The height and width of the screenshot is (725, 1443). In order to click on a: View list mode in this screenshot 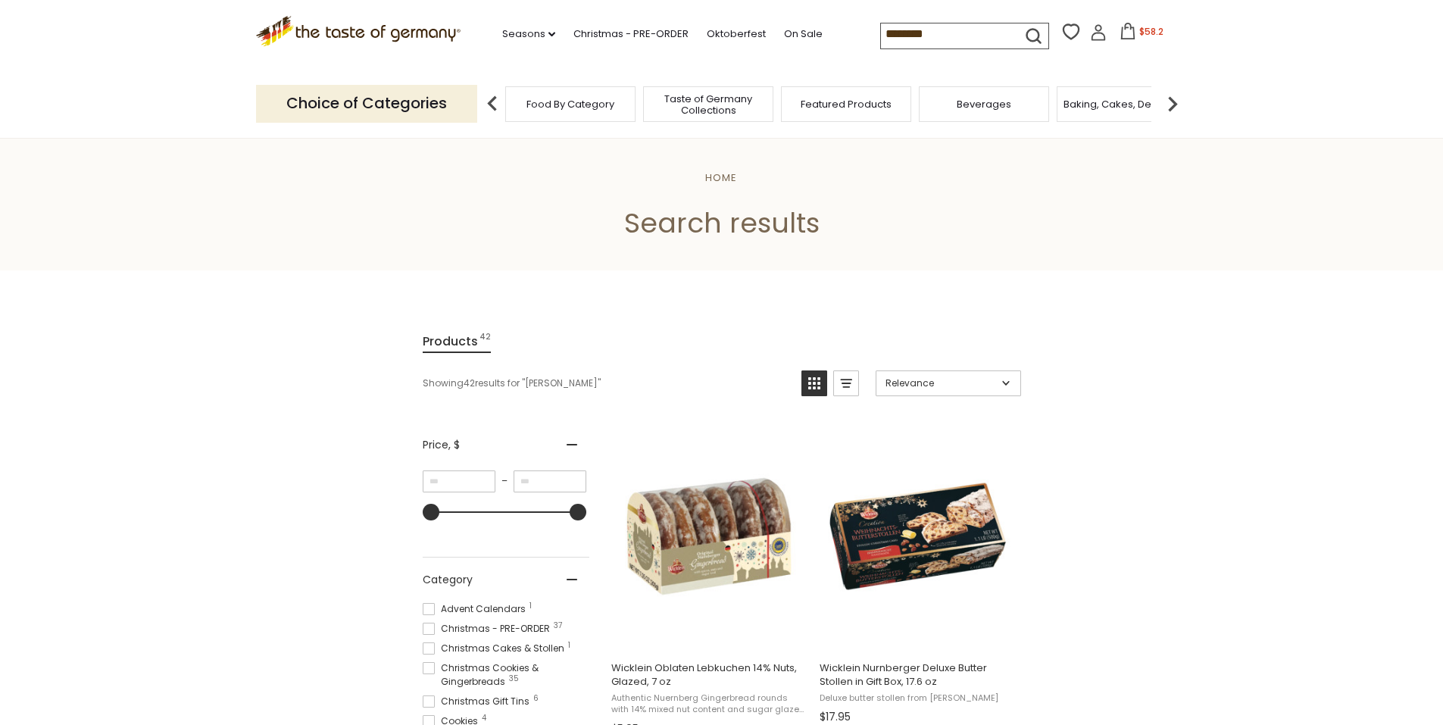, I will do `click(846, 383)`.